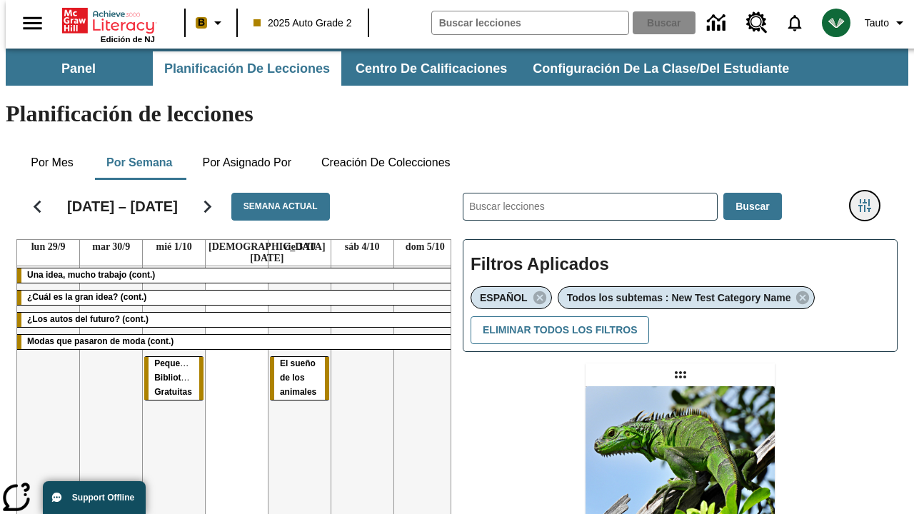 This screenshot has height=514, width=914. What do you see at coordinates (757, 23) in the screenshot?
I see `a: Centro de recursos, Se abrirá en una pestaña nueva.` at bounding box center [757, 23].